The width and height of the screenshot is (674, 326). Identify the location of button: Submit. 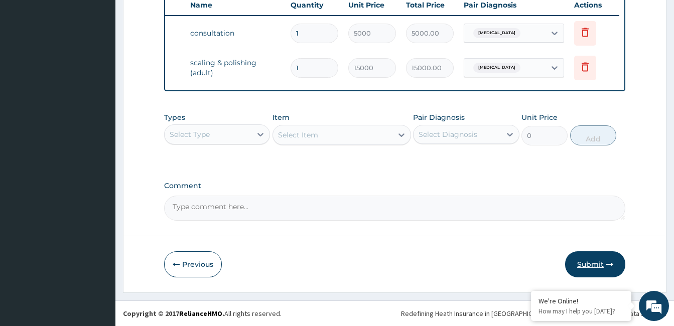
(595, 264).